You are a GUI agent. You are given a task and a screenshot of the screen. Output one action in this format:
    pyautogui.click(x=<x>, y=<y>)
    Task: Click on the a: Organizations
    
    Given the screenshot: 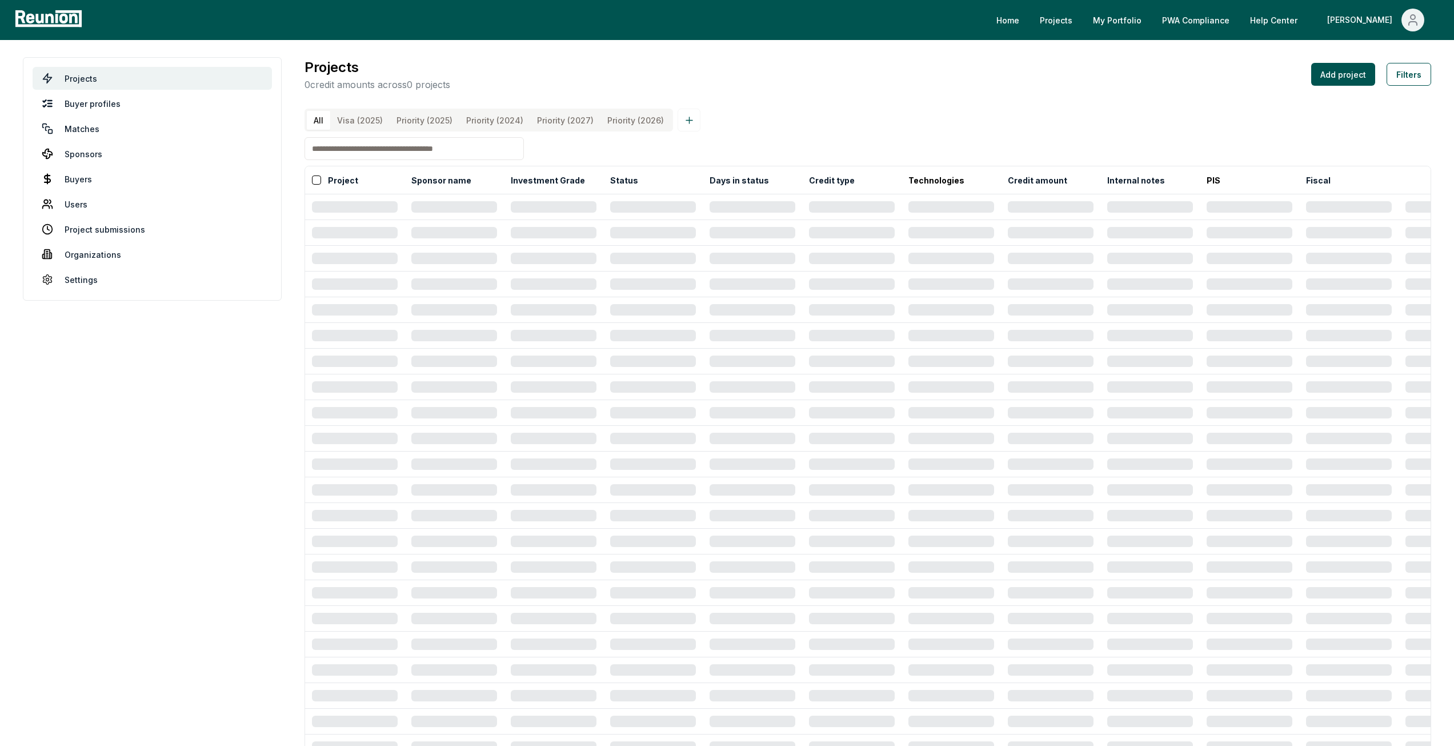 What is the action you would take?
    pyautogui.click(x=152, y=254)
    